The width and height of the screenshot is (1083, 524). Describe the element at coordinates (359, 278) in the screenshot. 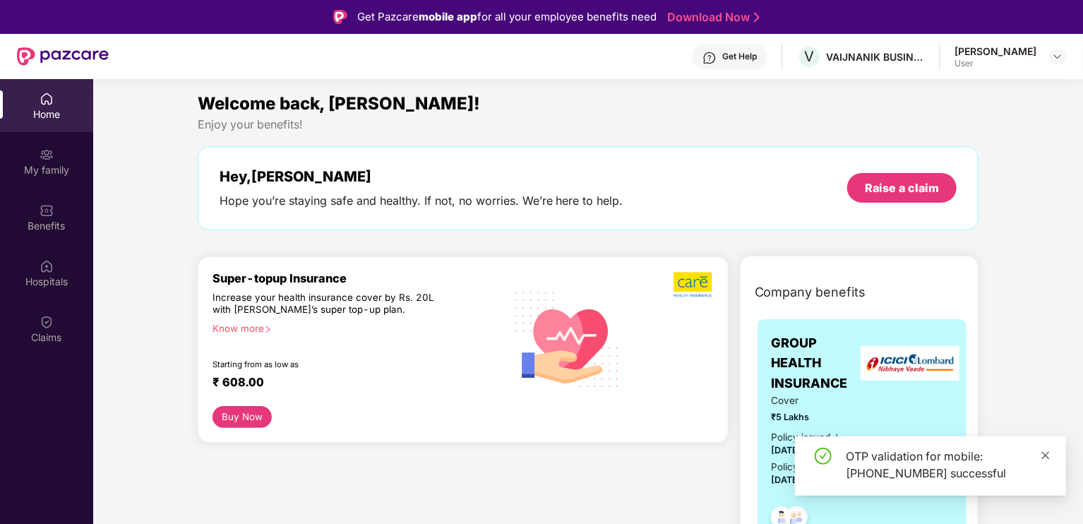

I see `div: Super-topup Insurance` at that location.